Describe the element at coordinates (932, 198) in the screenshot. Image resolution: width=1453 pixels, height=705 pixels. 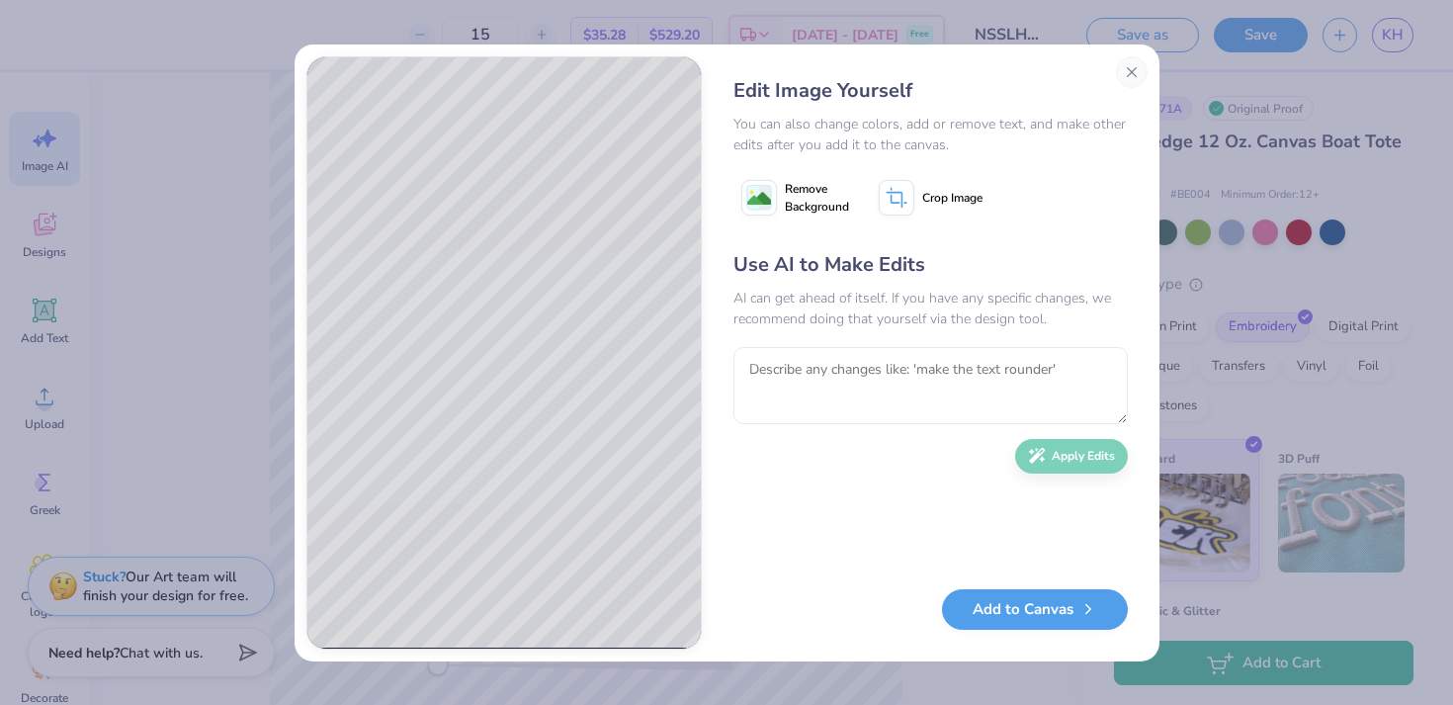
I see `button: Crop Image` at that location.